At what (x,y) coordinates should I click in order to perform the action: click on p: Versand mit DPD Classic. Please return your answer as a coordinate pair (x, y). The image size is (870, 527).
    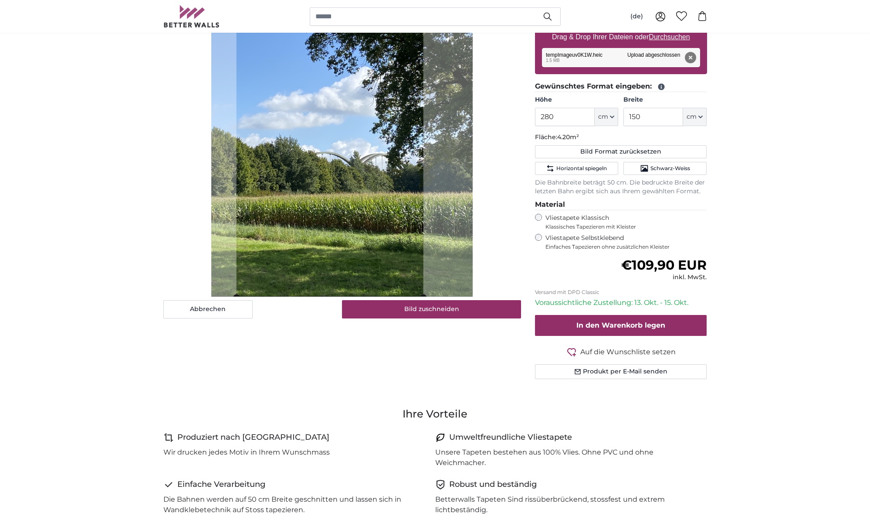
    Looking at the image, I should click on (621, 292).